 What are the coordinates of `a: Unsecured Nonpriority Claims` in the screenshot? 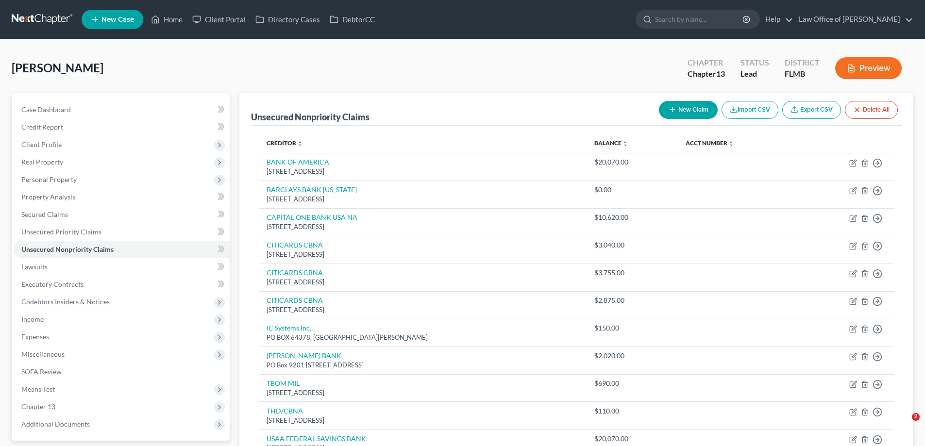 It's located at (121, 250).